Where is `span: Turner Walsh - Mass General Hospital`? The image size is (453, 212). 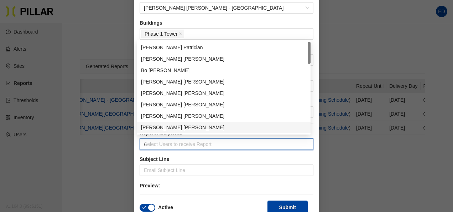 span: Turner Walsh - Mass General Hospital is located at coordinates (227, 8).